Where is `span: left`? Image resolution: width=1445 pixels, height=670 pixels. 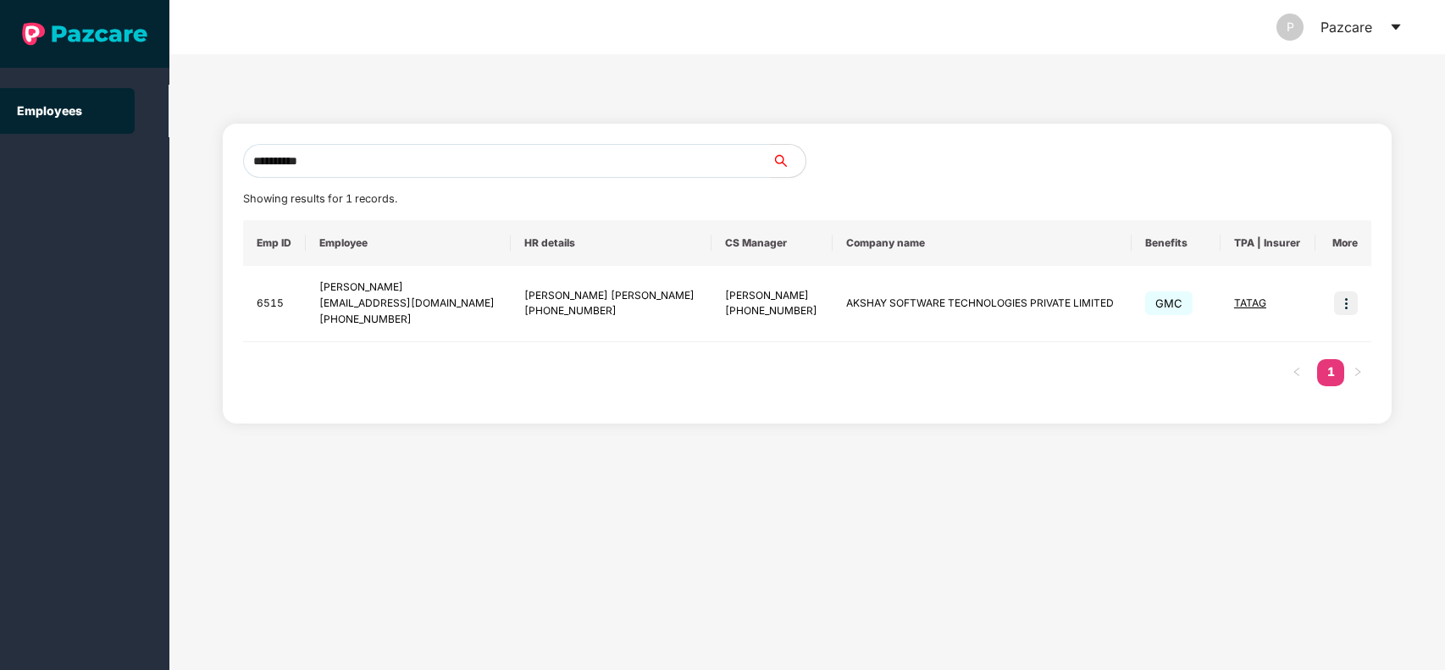
span: left is located at coordinates (1296, 372).